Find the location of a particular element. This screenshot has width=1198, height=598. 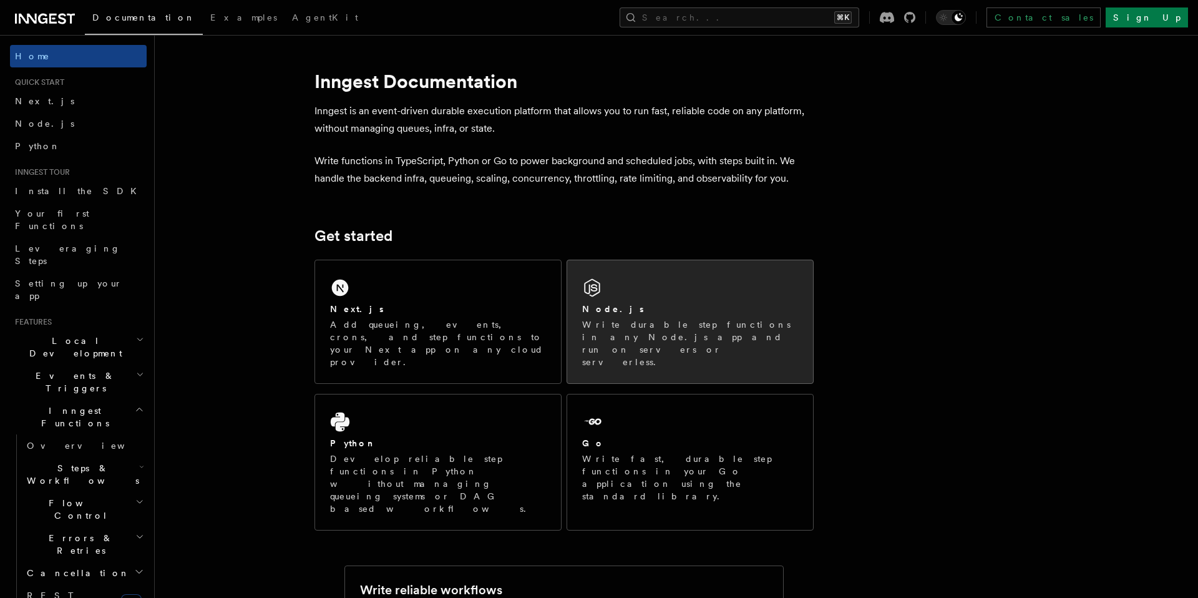

p: Write fast, durable step functions in your Go application using the standard library. is located at coordinates (690, 477).